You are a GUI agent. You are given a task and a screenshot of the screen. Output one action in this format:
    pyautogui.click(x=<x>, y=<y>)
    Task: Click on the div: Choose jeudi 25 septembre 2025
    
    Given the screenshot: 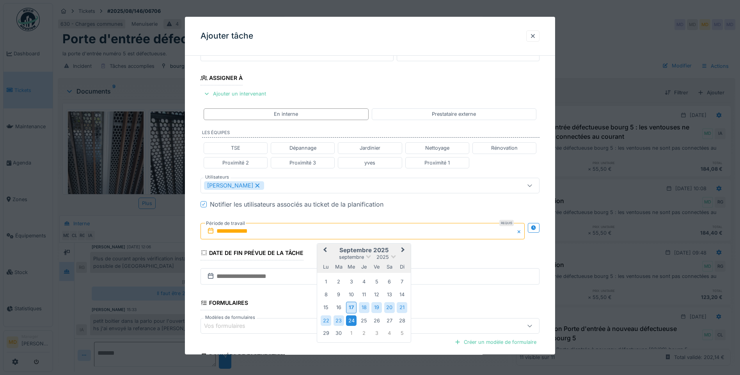 What is the action you would take?
    pyautogui.click(x=364, y=321)
    